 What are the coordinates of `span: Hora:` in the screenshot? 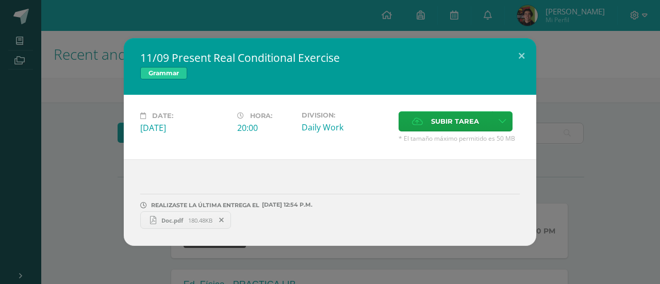 It's located at (261, 115).